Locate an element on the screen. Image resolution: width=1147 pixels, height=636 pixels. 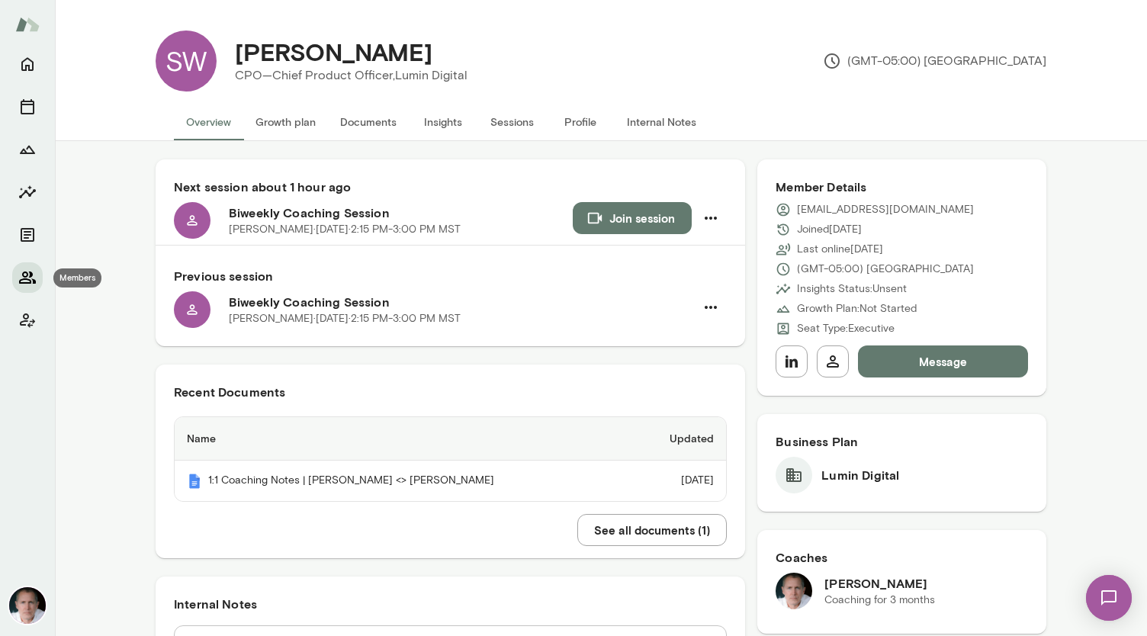
p: Seat Type: Executive is located at coordinates (846, 329).